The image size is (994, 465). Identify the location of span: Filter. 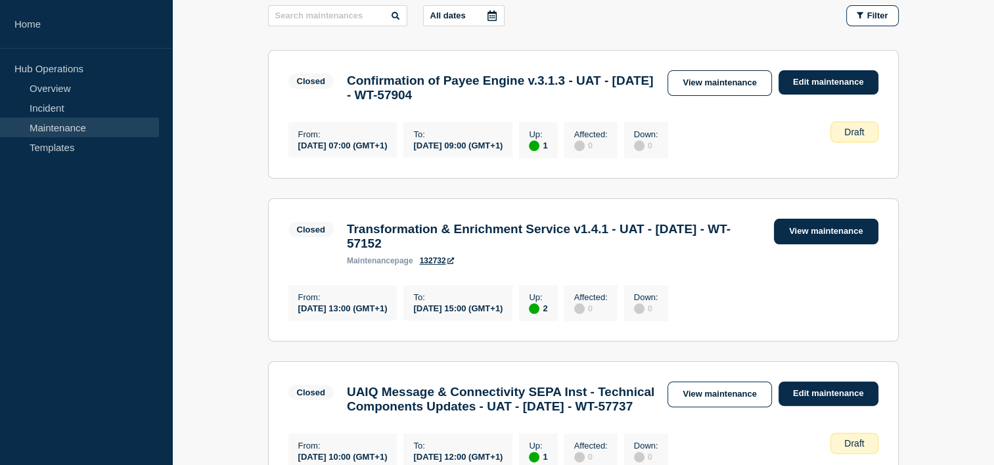
(878, 15).